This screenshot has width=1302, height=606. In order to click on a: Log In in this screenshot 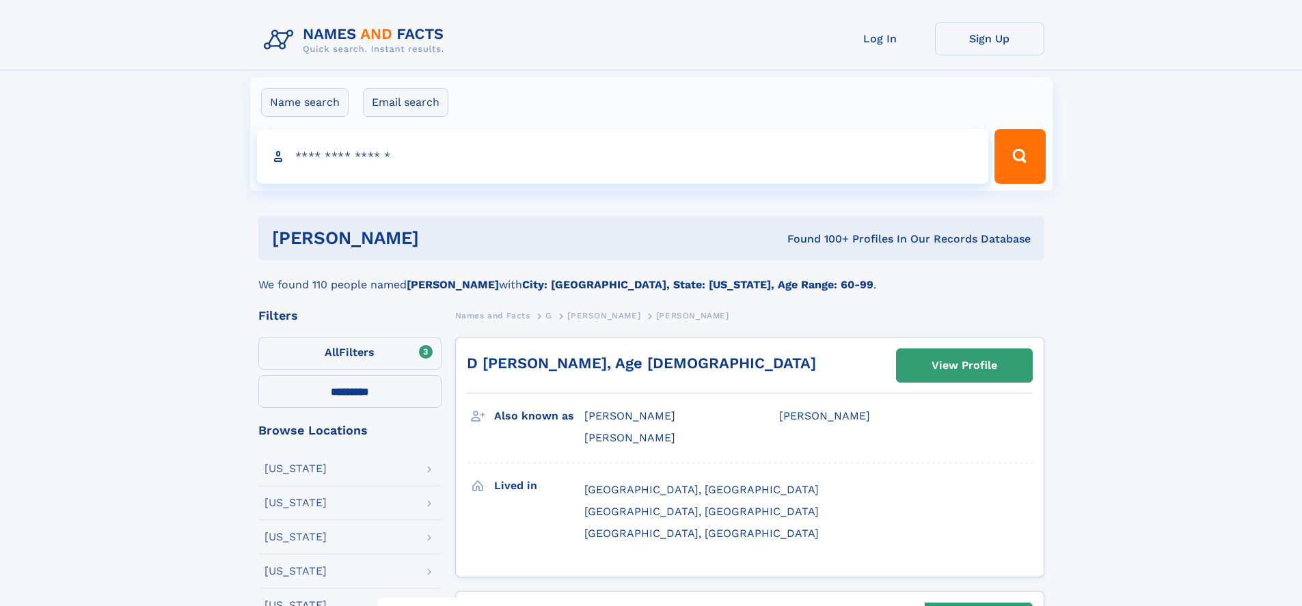, I will do `click(880, 38)`.